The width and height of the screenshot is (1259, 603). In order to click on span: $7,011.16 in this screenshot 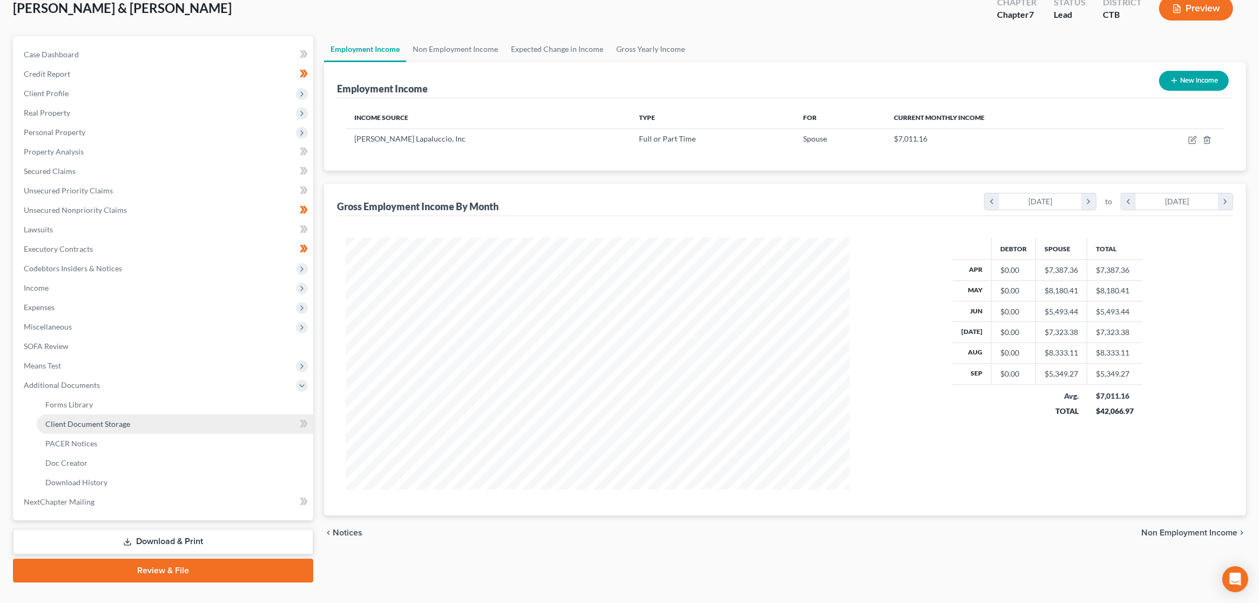, I will do `click(911, 138)`.